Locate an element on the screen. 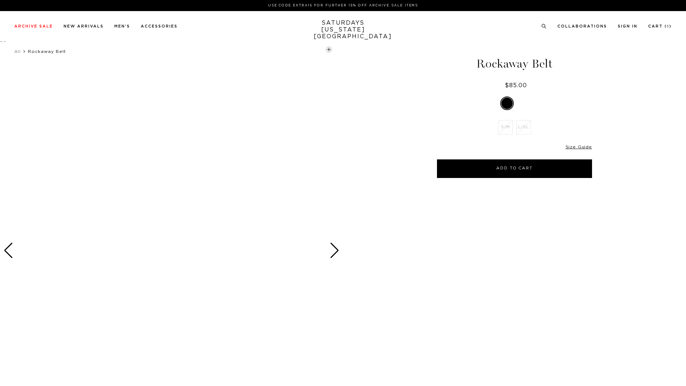  span: $85.00 is located at coordinates (516, 85).